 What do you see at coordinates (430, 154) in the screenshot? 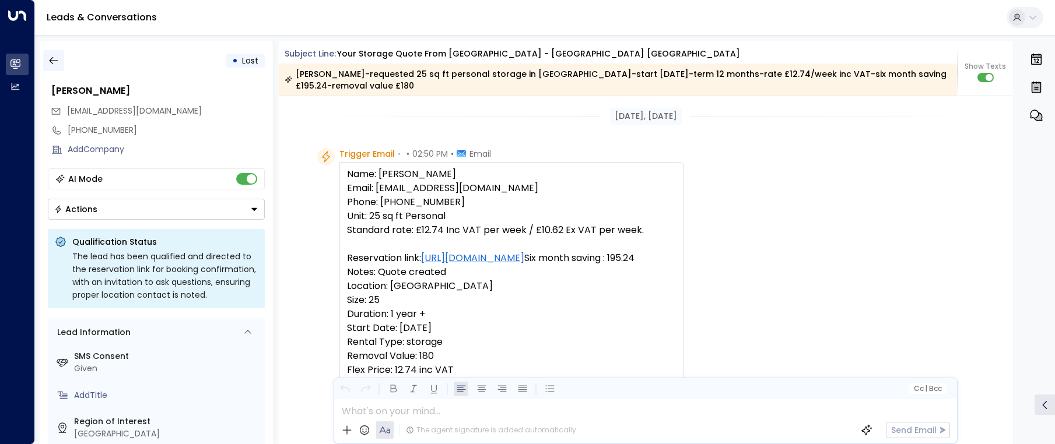
I see `span: 02:50 PM` at bounding box center [430, 154].